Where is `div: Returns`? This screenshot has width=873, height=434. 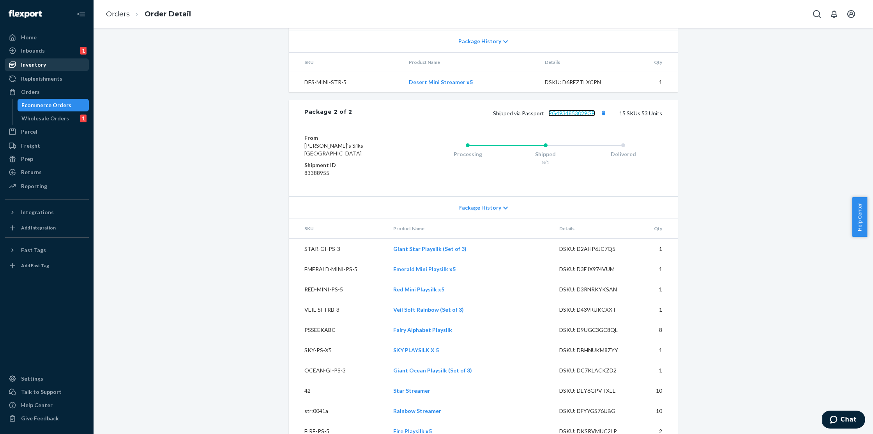
div: Returns is located at coordinates (31, 172).